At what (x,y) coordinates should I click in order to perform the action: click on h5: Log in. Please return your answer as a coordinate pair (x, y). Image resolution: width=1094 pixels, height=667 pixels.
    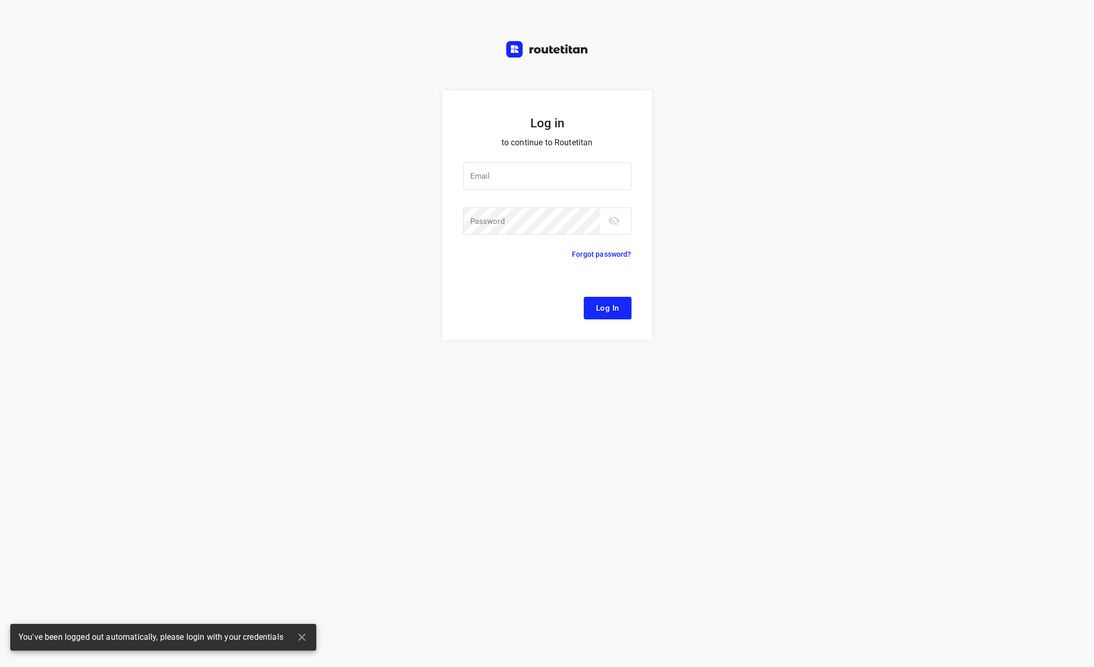
    Looking at the image, I should click on (547, 123).